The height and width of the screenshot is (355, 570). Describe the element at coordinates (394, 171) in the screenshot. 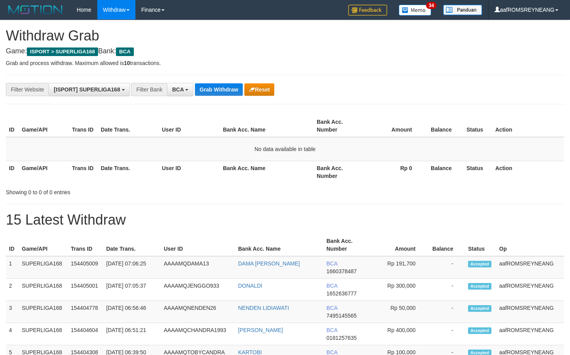

I see `th: Rp 0` at that location.